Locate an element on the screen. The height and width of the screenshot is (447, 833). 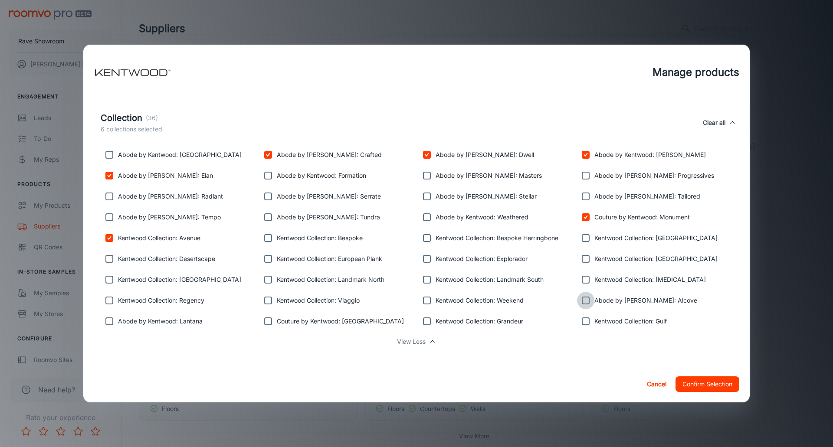
button: Clear all is located at coordinates (714, 123).